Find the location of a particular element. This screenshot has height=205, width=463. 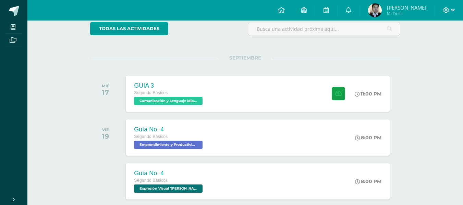

span: Emprendimiento y Productividad 'Newton' is located at coordinates (168, 145).